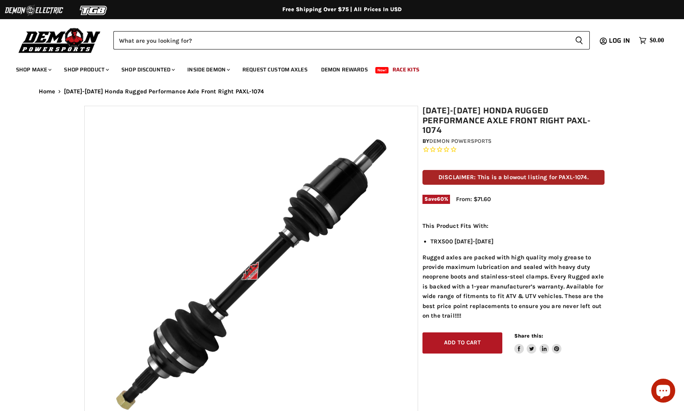 The width and height of the screenshot is (684, 411). Describe the element at coordinates (208, 69) in the screenshot. I see `a: Inside Demon` at that location.